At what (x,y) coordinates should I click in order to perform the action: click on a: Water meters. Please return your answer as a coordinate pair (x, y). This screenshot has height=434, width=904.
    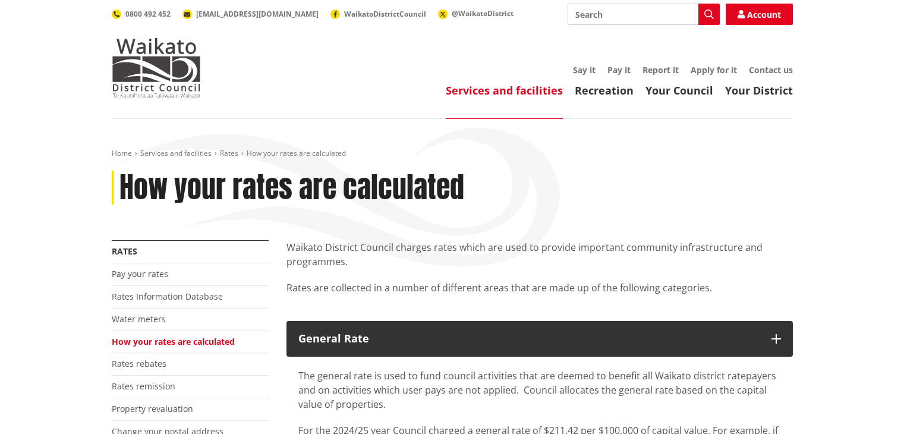
    Looking at the image, I should click on (138, 319).